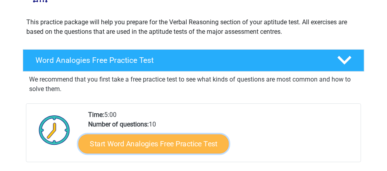  What do you see at coordinates (193, 61) in the screenshot?
I see `a: Word Analogies Free Practice Test` at bounding box center [193, 61].